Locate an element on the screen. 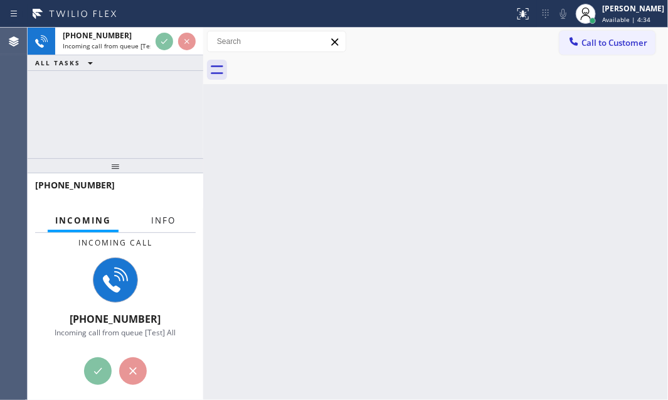 The width and height of the screenshot is (668, 400). input: Search is located at coordinates (277, 41).